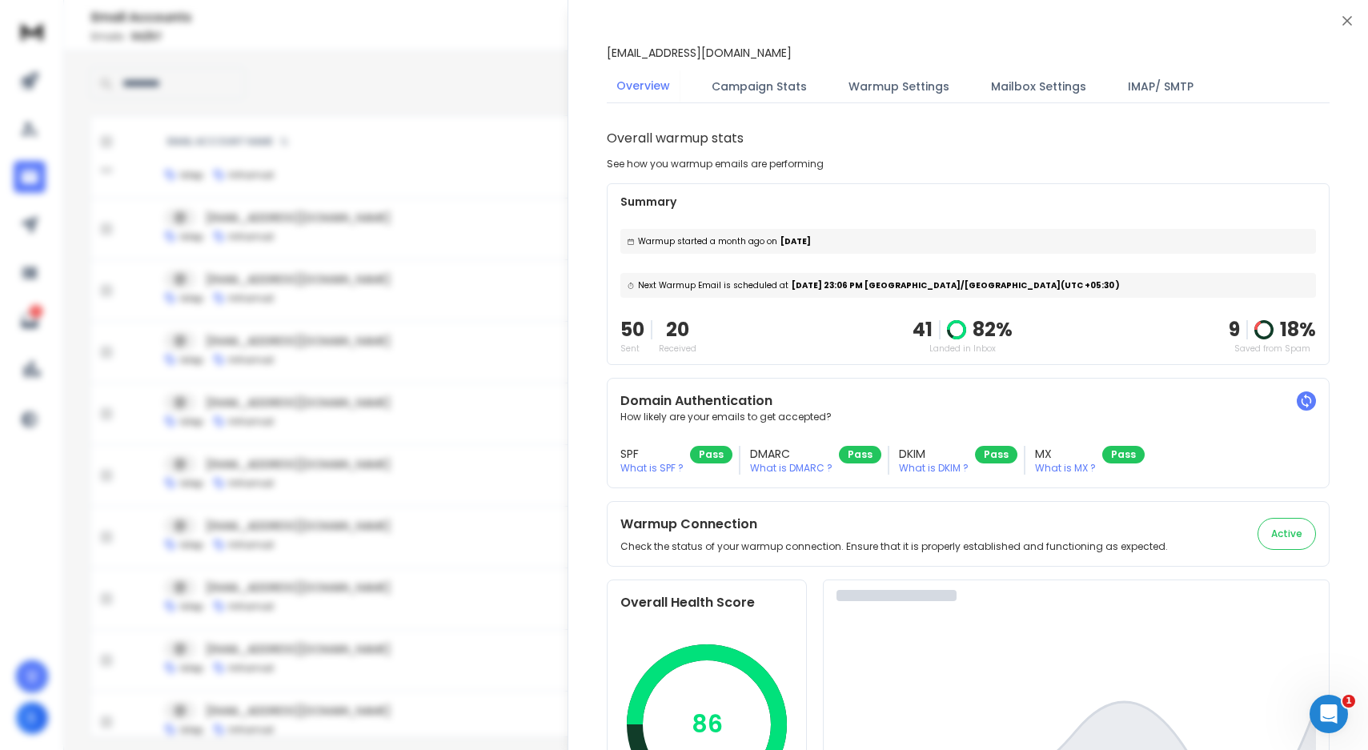 The height and width of the screenshot is (750, 1368). What do you see at coordinates (1235, 329) in the screenshot?
I see `strong: 9` at bounding box center [1235, 329].